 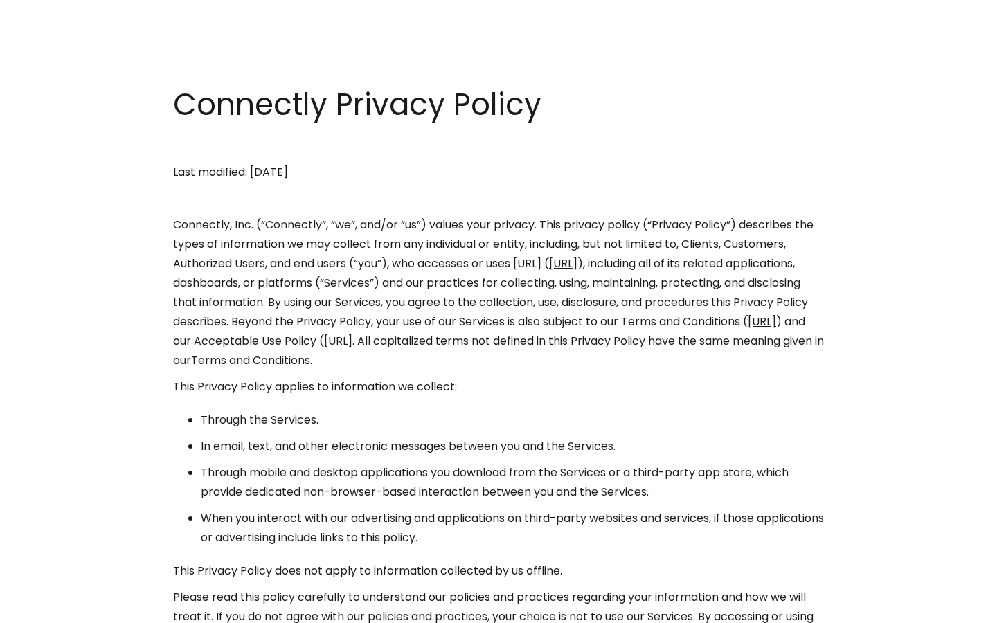 What do you see at coordinates (498, 105) in the screenshot?
I see `h1: Connectly Privacy Policy` at bounding box center [498, 105].